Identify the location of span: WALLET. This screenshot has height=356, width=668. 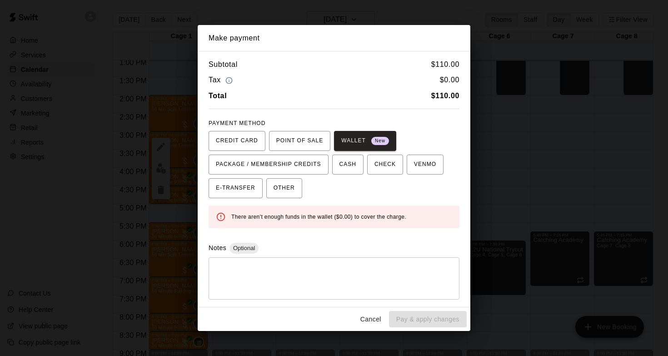
(365, 141).